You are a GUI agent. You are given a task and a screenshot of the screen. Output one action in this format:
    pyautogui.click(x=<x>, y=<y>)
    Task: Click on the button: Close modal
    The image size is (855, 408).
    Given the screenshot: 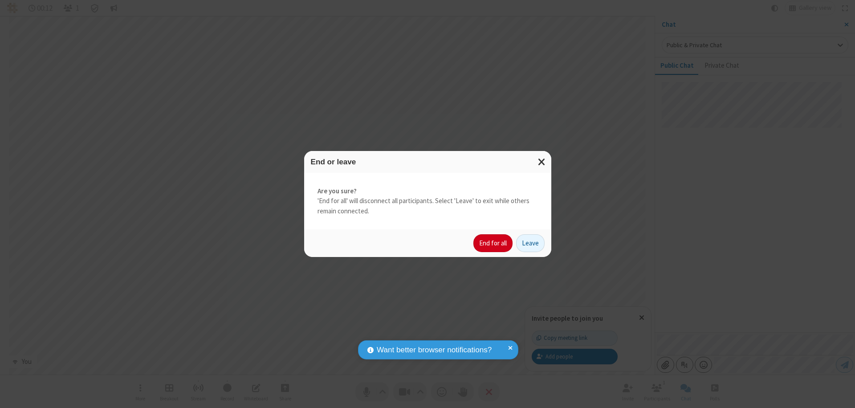 What is the action you would take?
    pyautogui.click(x=542, y=162)
    